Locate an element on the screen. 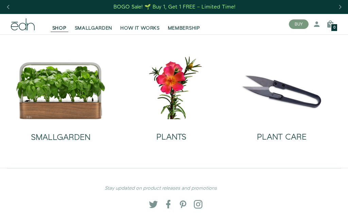 The image size is (348, 222). a: BOGO Sale! 🌱 Buy 1, Get 1 FREE – Limited Time! is located at coordinates (175, 7).